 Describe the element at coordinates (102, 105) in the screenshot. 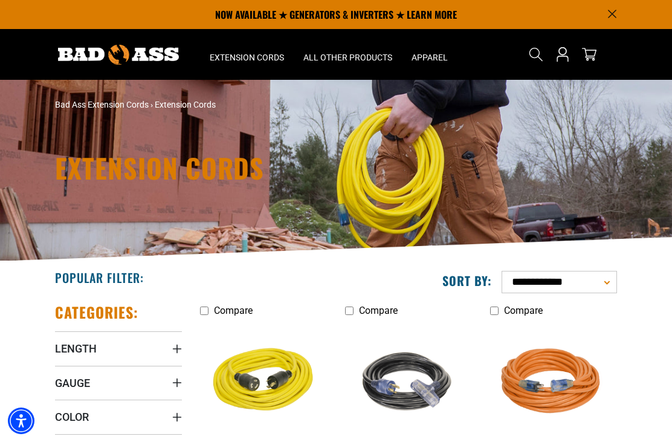

I see `a: Bad Ass Extension Cords` at that location.